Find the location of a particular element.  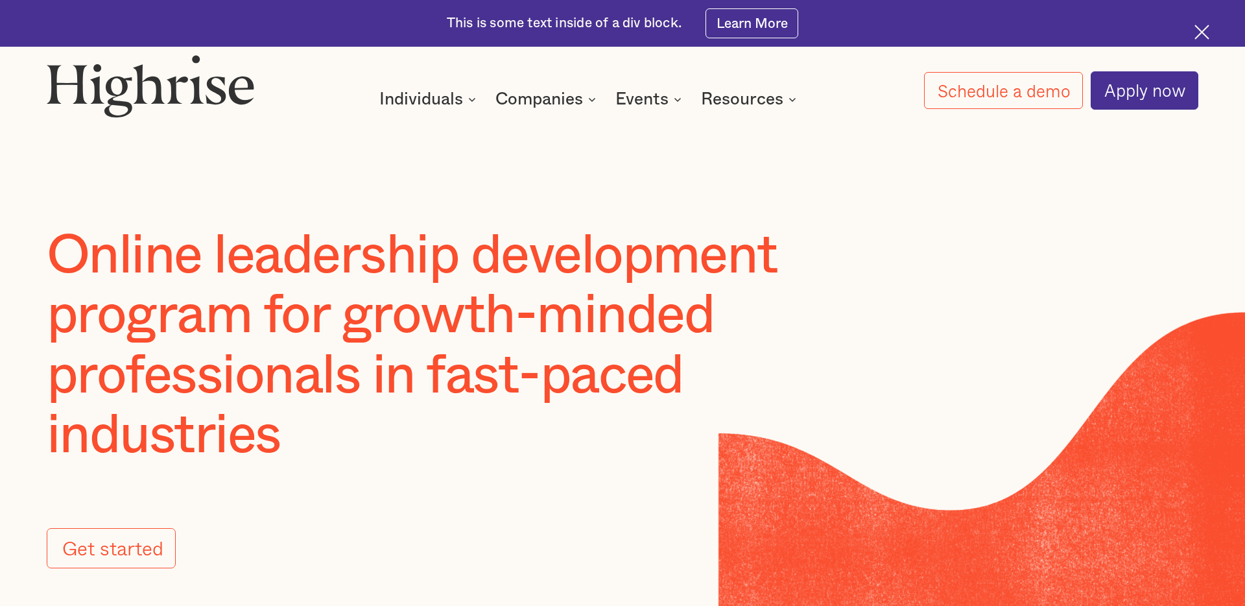

a: Get started is located at coordinates (111, 548).